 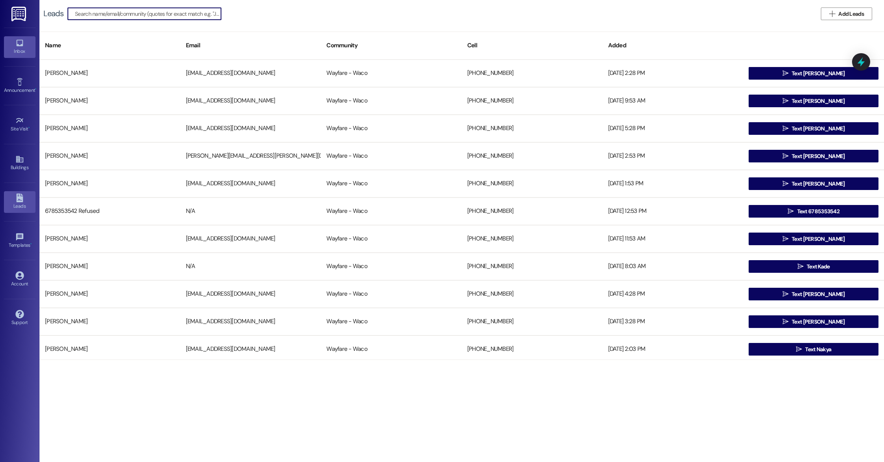 What do you see at coordinates (110, 45) in the screenshot?
I see `div: Name` at bounding box center [110, 45].